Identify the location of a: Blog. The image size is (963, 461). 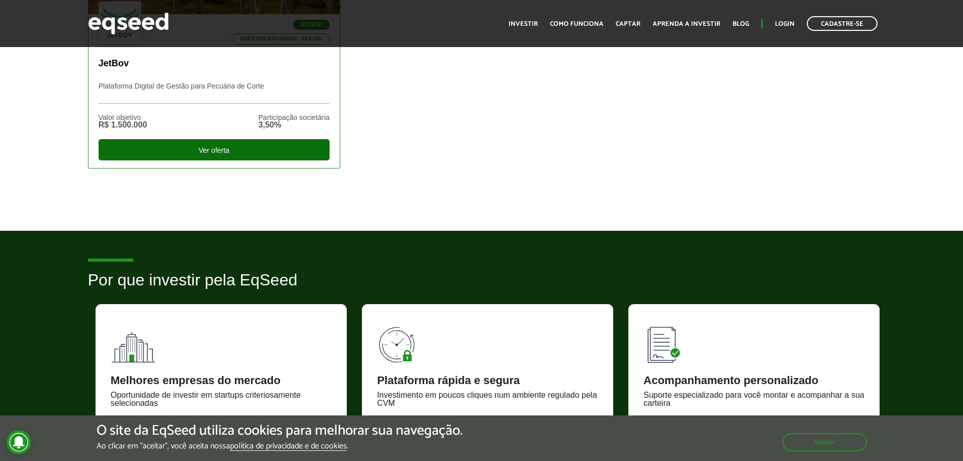
(741, 24).